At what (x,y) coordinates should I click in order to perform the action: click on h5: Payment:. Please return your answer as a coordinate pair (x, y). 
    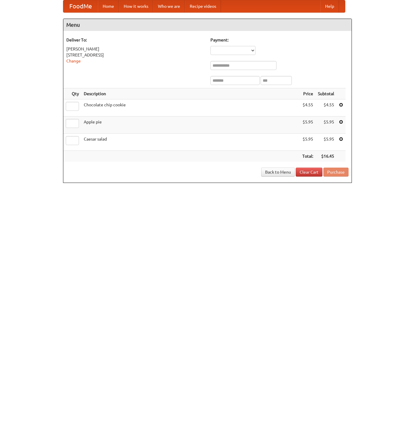
    Looking at the image, I should click on (280, 40).